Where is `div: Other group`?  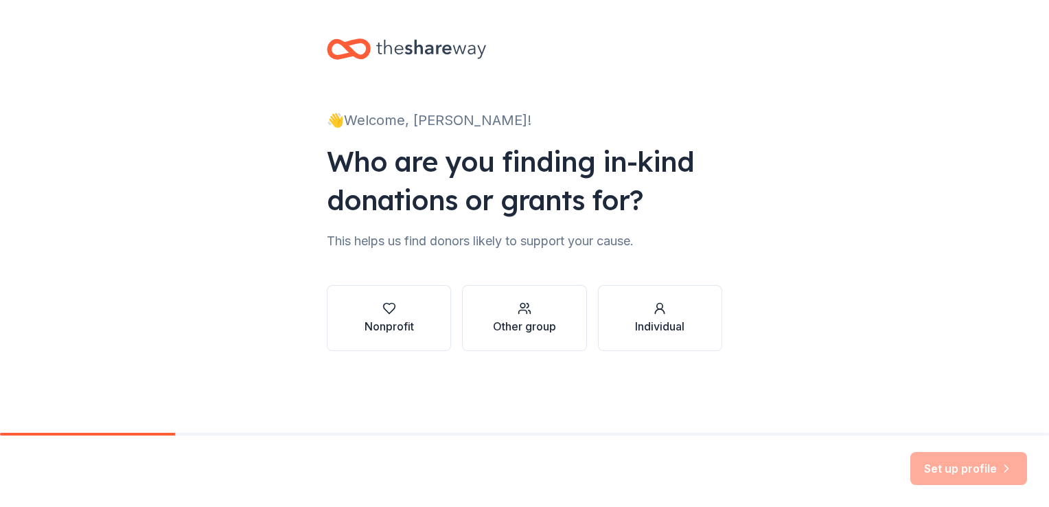 div: Other group is located at coordinates (525, 326).